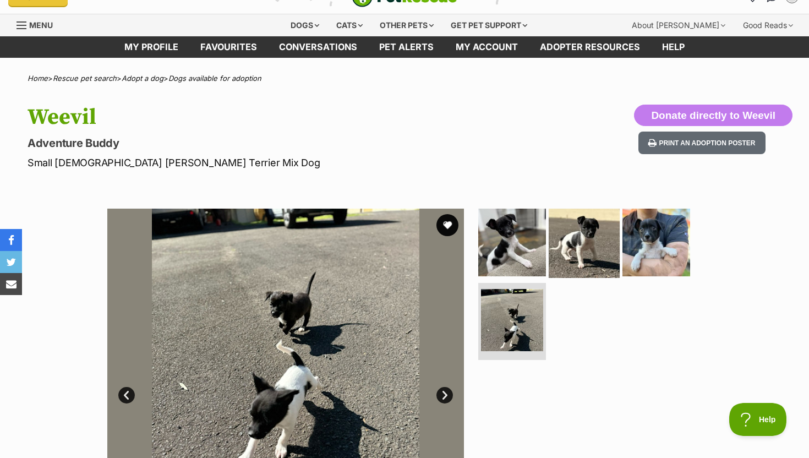  Describe the element at coordinates (350, 25) in the screenshot. I see `div: Cats` at that location.